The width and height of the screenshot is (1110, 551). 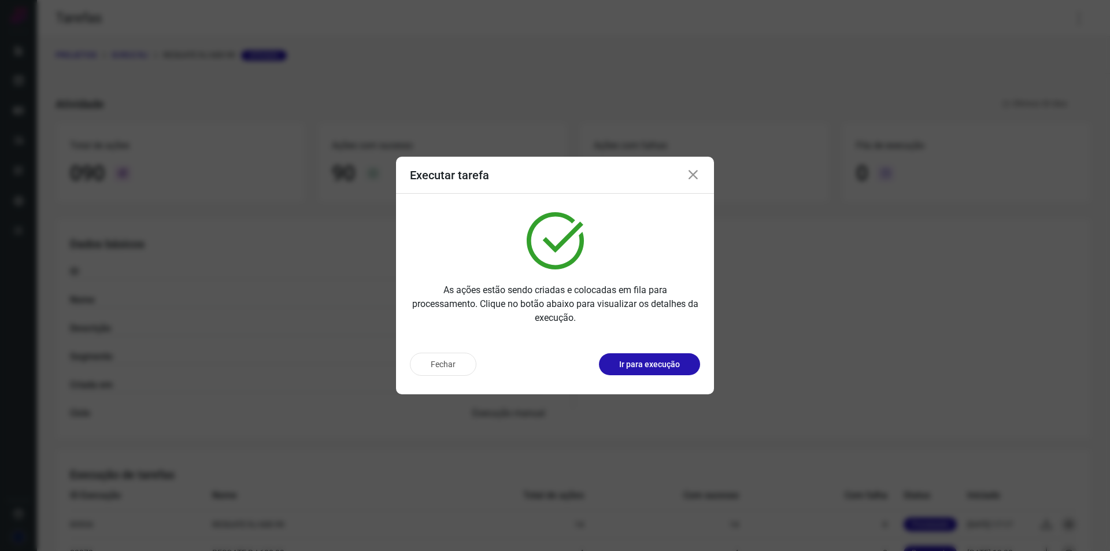 I want to click on button: Fechar, so click(x=443, y=364).